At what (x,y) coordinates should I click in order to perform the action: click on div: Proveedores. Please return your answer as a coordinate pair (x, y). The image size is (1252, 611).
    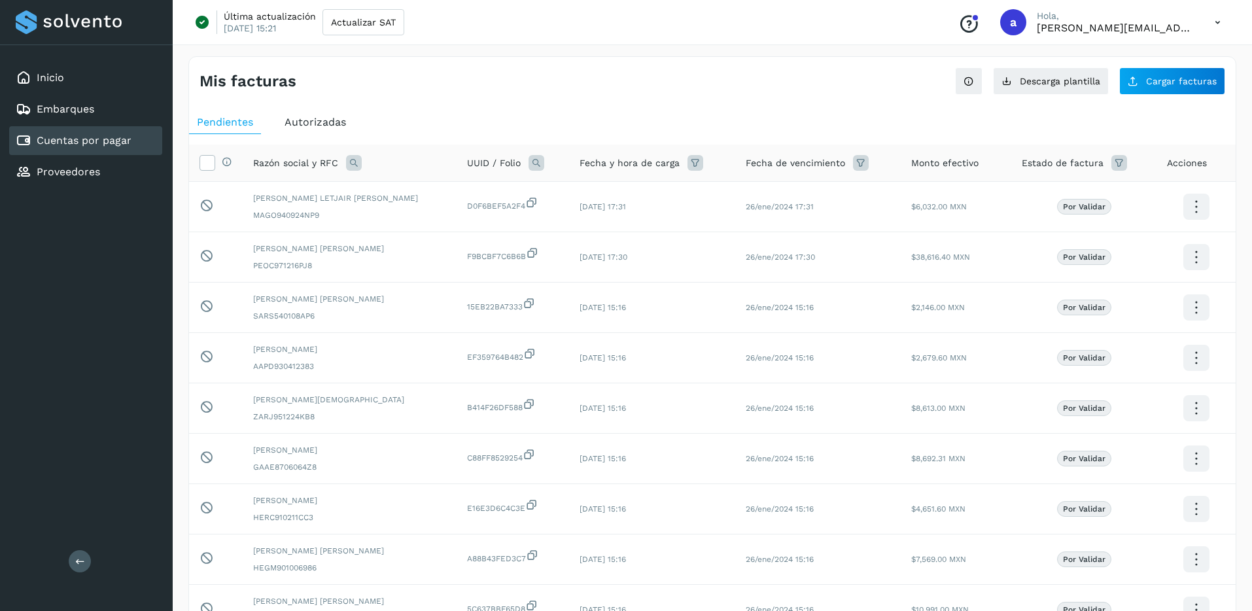
    Looking at the image, I should click on (86, 172).